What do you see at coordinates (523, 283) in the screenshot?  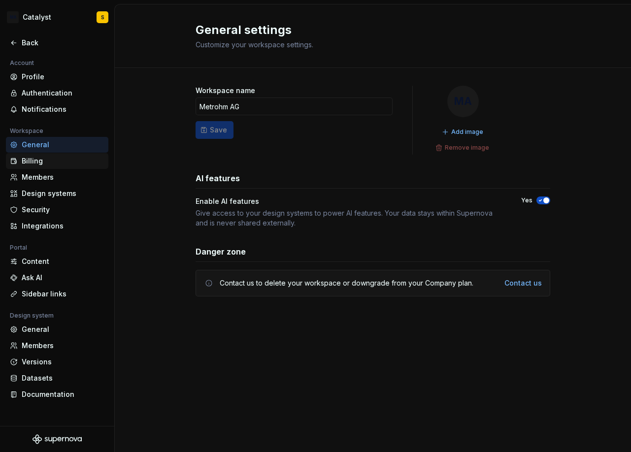 I see `div: Contact us` at bounding box center [523, 283].